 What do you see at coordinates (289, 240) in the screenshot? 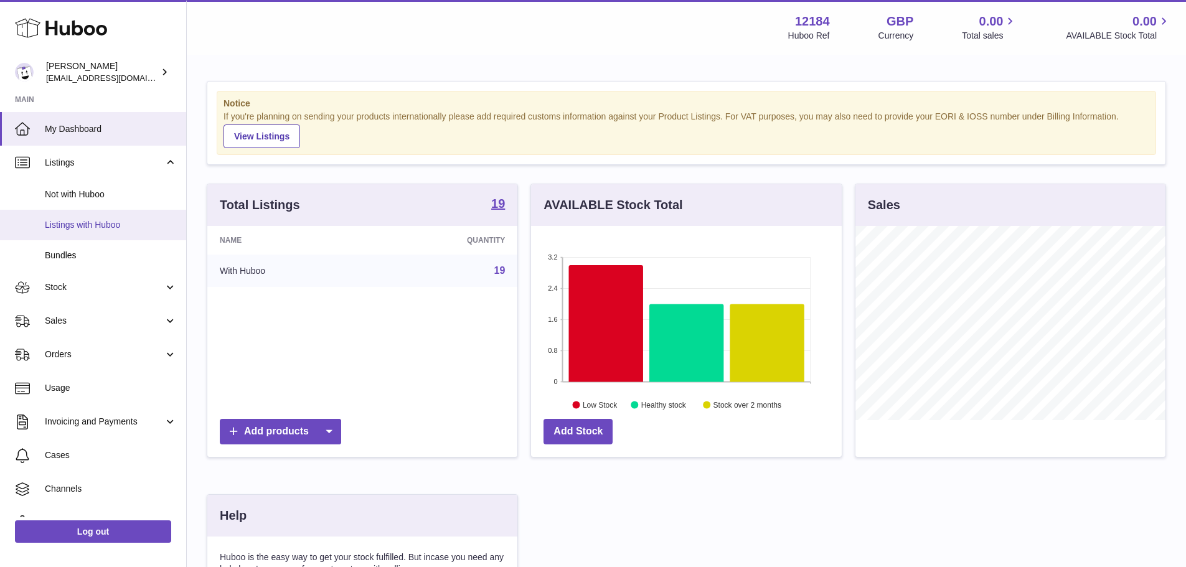
I see `th: Name` at bounding box center [289, 240].